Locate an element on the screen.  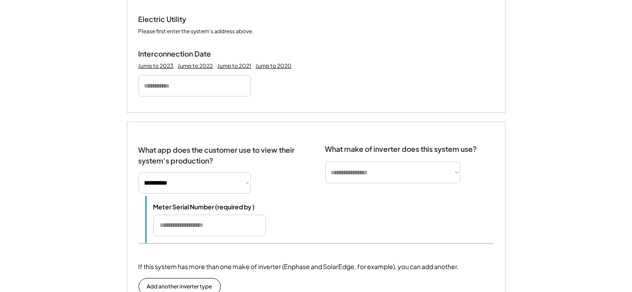
div: Jump to 2023 is located at coordinates (156, 66).